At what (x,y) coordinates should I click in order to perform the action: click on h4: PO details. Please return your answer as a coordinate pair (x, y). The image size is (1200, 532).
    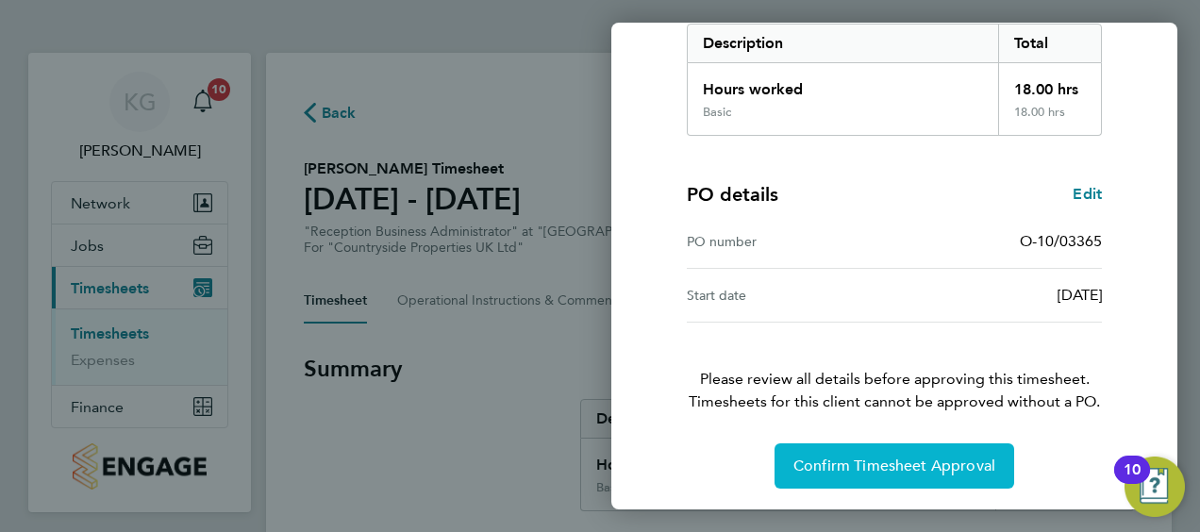
    Looking at the image, I should click on (732, 194).